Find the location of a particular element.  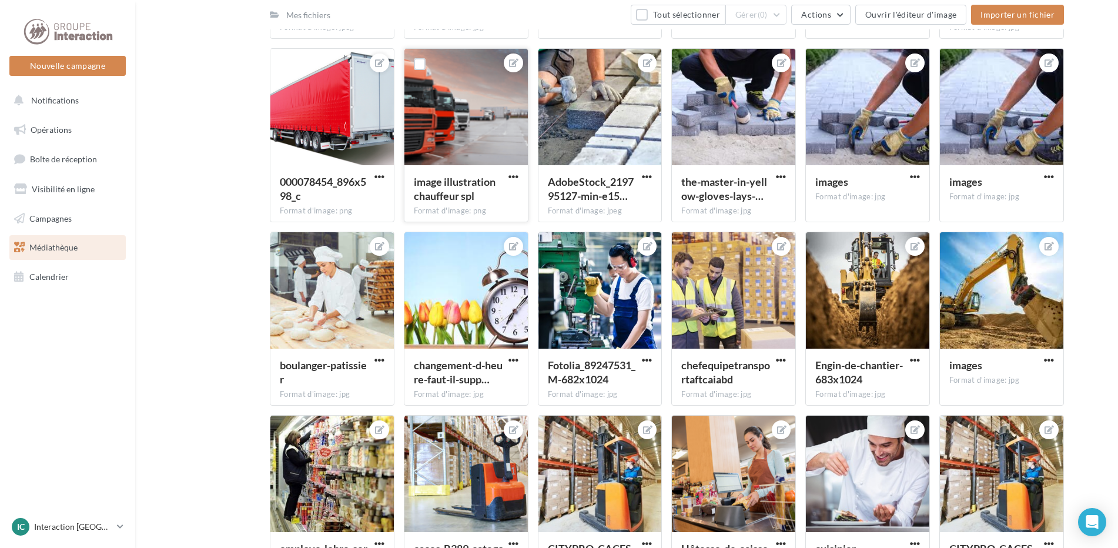

span: the-master-in-yellow-gloves-lays-paving-stones-2021-08-27-09-42-55-utc.jpg-1600px-1-360x240 is located at coordinates (724, 189).